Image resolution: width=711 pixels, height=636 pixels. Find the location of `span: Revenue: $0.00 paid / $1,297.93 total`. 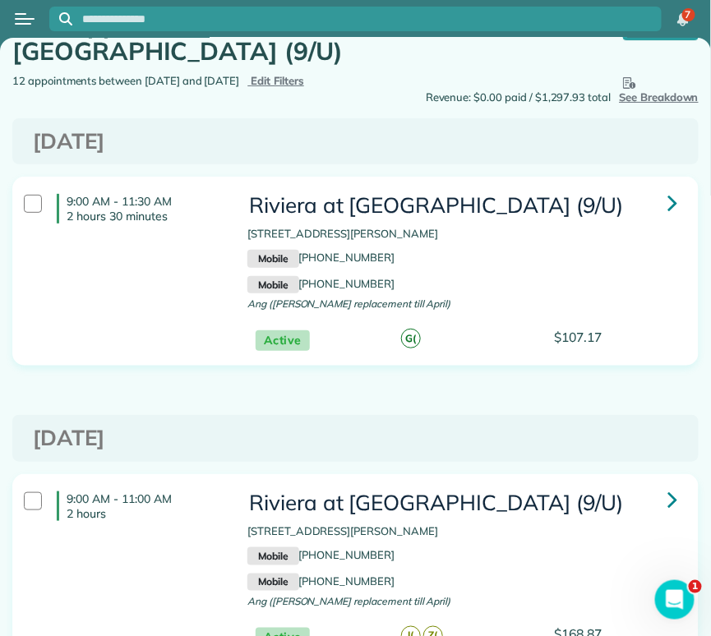

span: Revenue: $0.00 paid / $1,297.93 total is located at coordinates (519, 98).